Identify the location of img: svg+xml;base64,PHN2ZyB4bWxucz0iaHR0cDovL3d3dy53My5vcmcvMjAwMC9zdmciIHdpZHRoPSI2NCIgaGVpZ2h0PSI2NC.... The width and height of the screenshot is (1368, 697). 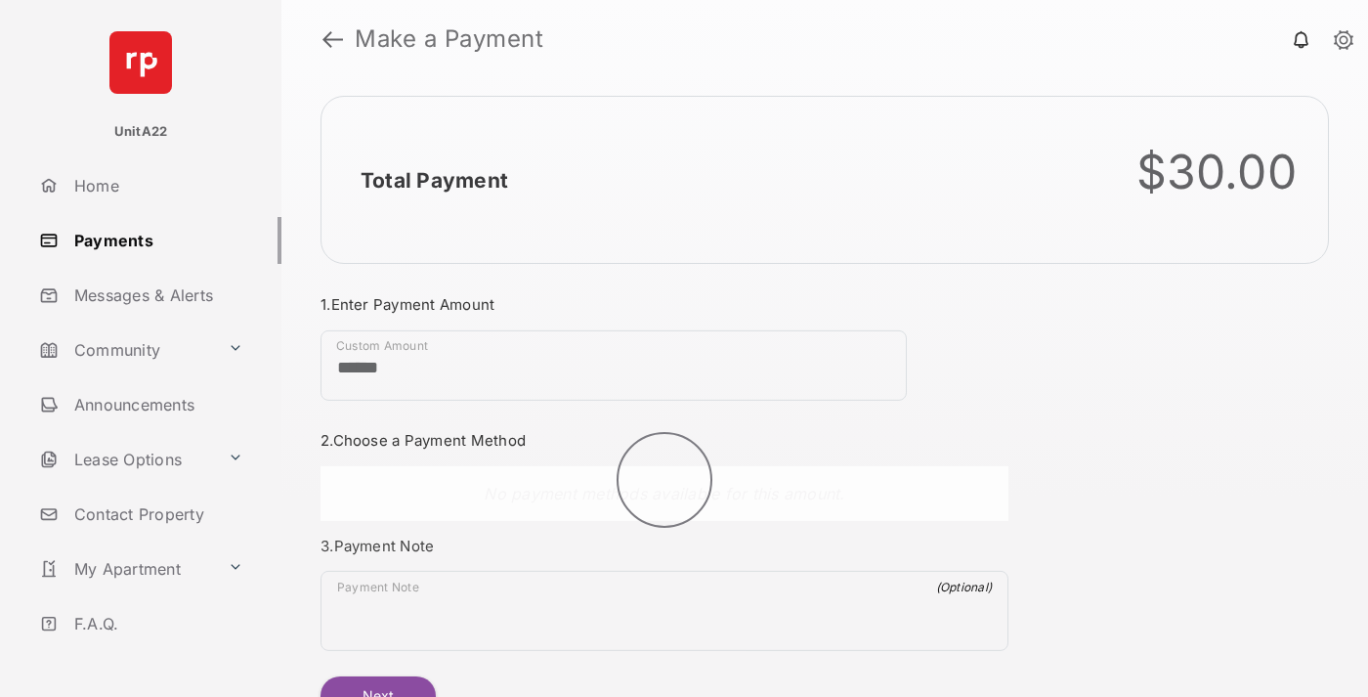
(141, 63).